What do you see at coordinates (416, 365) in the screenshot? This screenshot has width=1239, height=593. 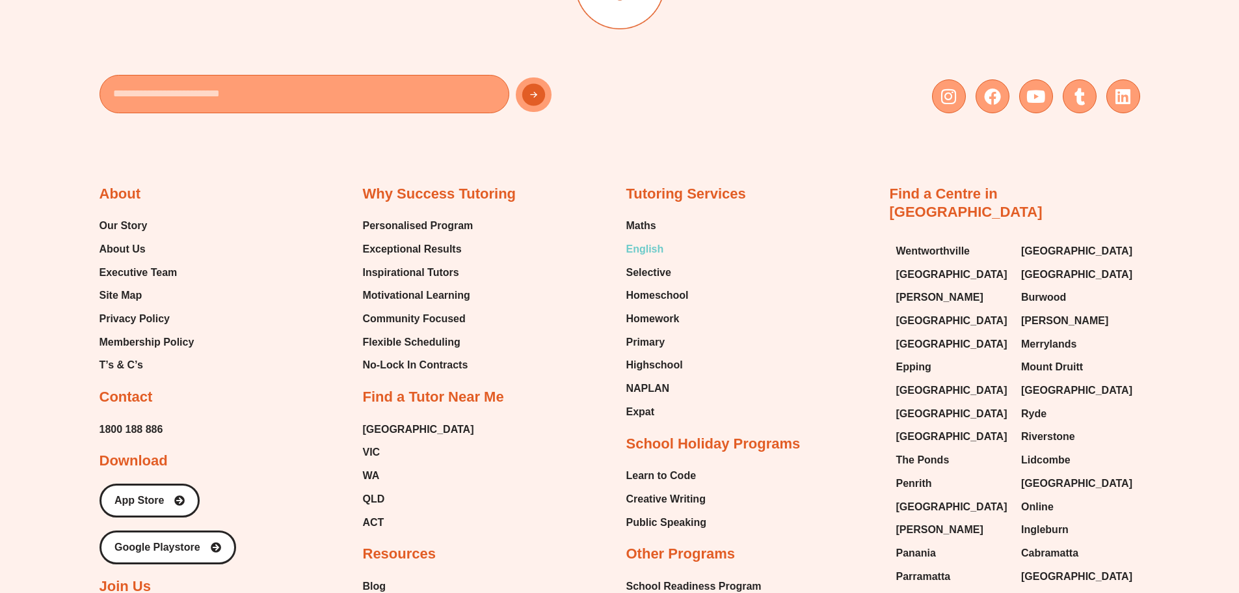 I see `span: No-Lock In Contracts` at bounding box center [416, 365].